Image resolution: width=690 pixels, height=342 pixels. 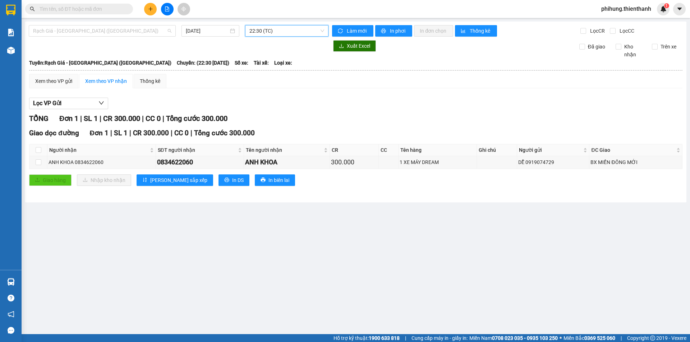 I want to click on span: bar-chart, so click(x=463, y=31).